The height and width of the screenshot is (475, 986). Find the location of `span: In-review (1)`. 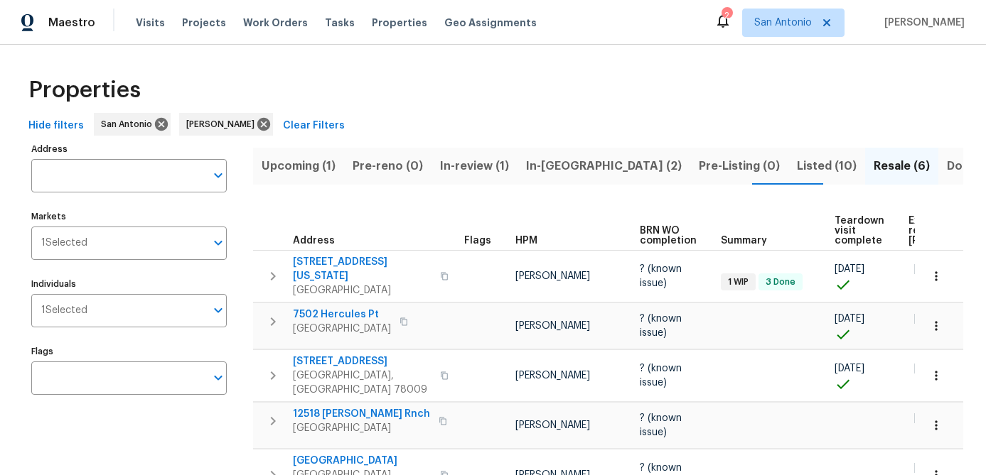

span: In-review (1) is located at coordinates (474, 166).